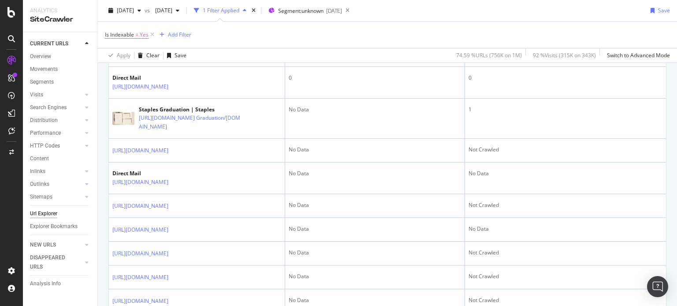 The height and width of the screenshot is (306, 677). I want to click on div: 92 % Visits ( 315K on 343K ), so click(564, 55).